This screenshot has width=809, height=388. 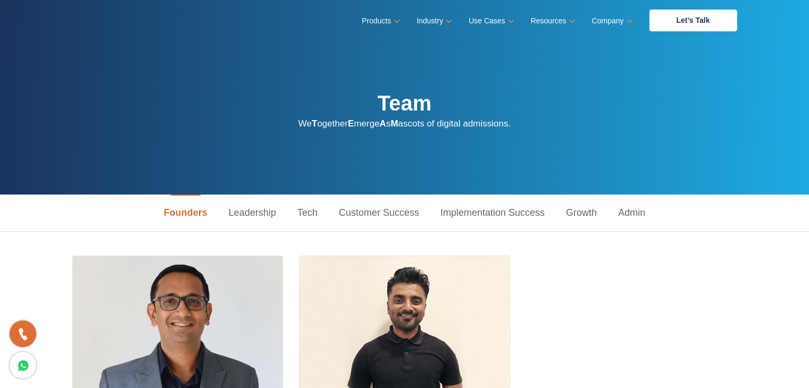 What do you see at coordinates (380, 21) in the screenshot?
I see `a: Products` at bounding box center [380, 21].